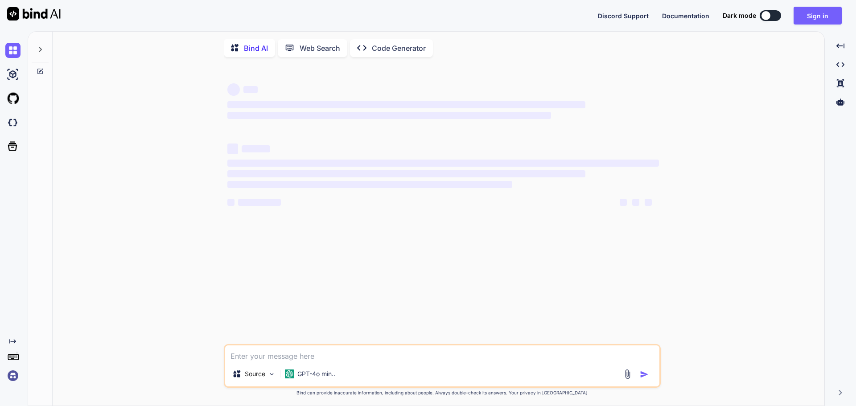 The height and width of the screenshot is (406, 856). What do you see at coordinates (316, 374) in the screenshot?
I see `p: GPT-4o min..` at bounding box center [316, 374].